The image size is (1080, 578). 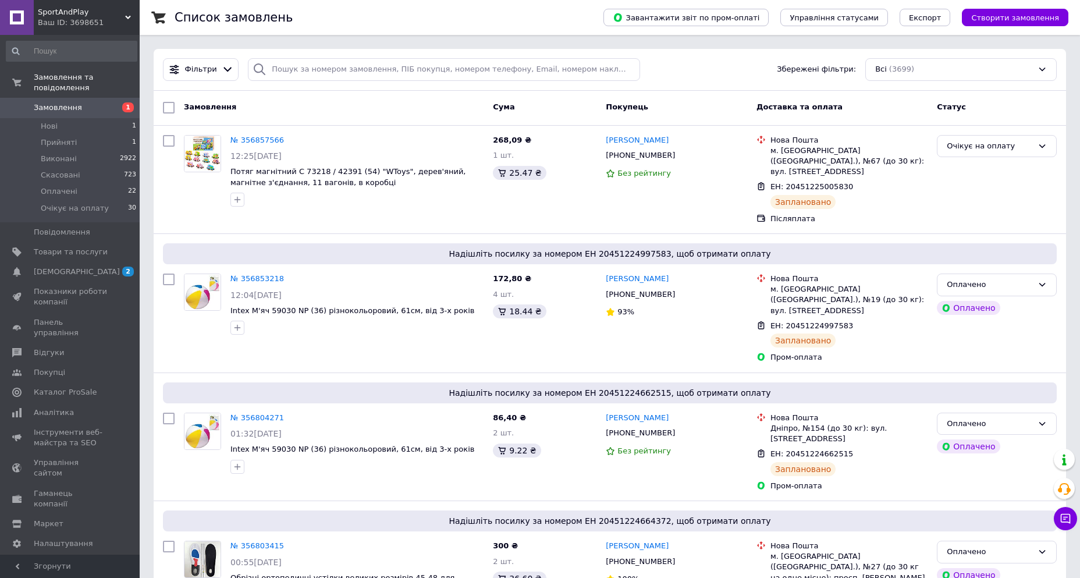 What do you see at coordinates (1009, 17) in the screenshot?
I see `a: Створити замовлення` at bounding box center [1009, 17].